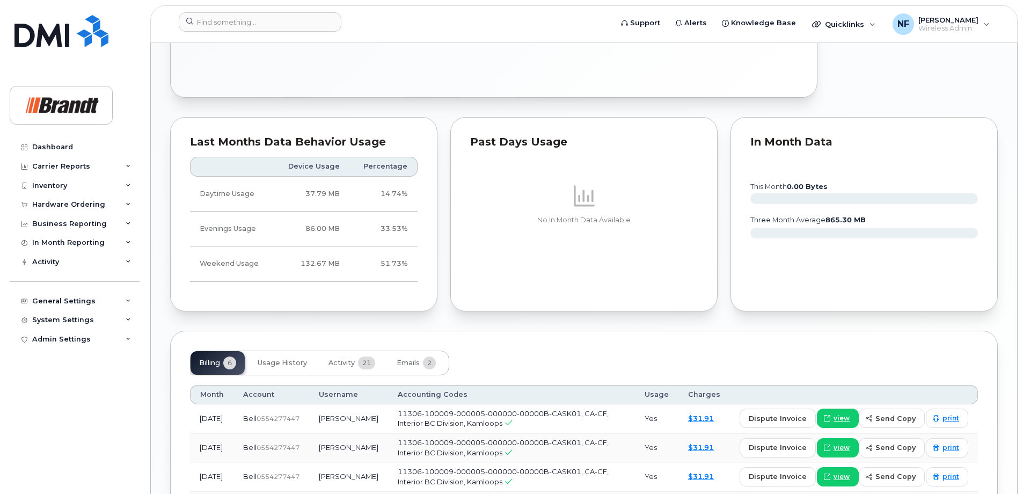 This screenshot has width=1023, height=494. Describe the element at coordinates (408, 363) in the screenshot. I see `span: Emails` at that location.